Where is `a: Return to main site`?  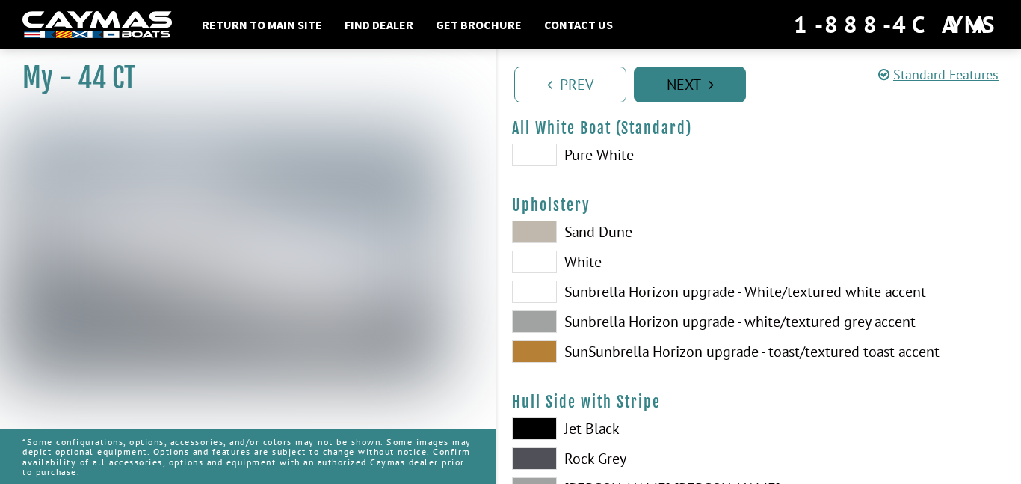
a: Return to main site is located at coordinates (262, 25).